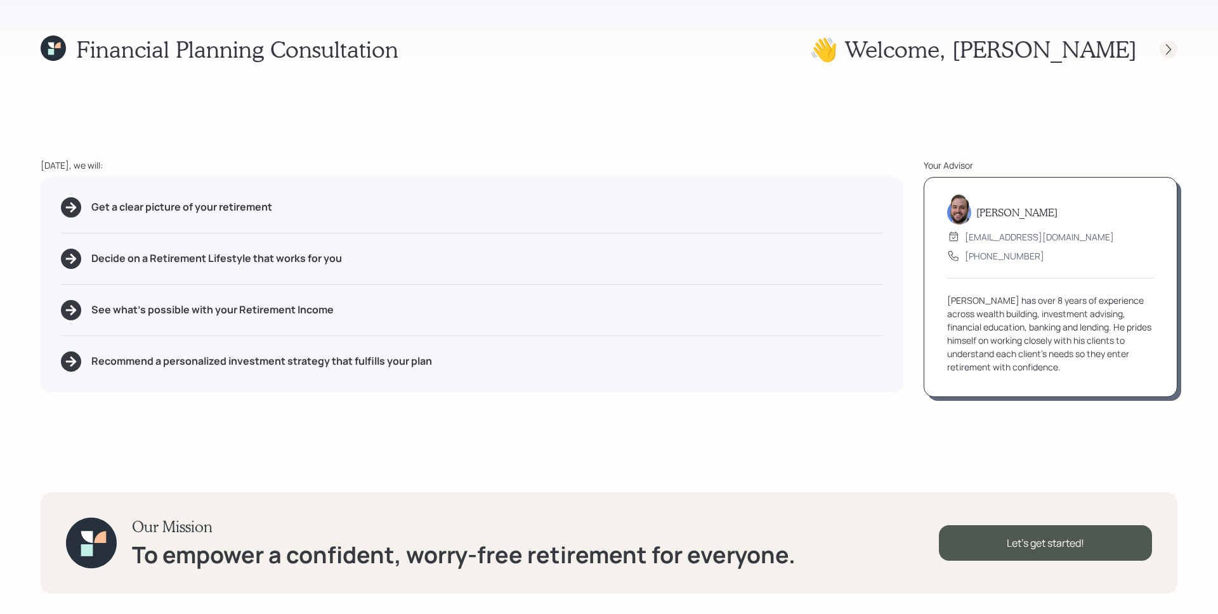 The width and height of the screenshot is (1218, 614). What do you see at coordinates (182, 207) in the screenshot?
I see `h5: Get a clear picture of your retirement` at bounding box center [182, 207].